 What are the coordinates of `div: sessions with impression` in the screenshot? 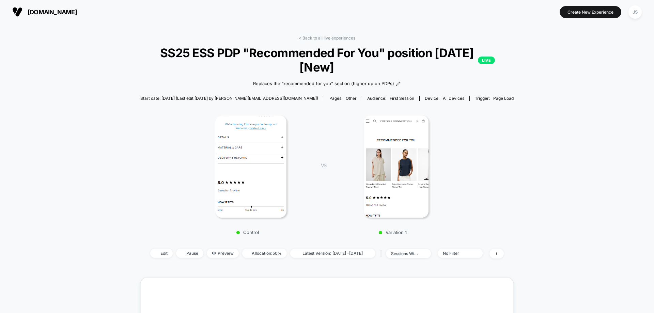 It's located at (405, 253).